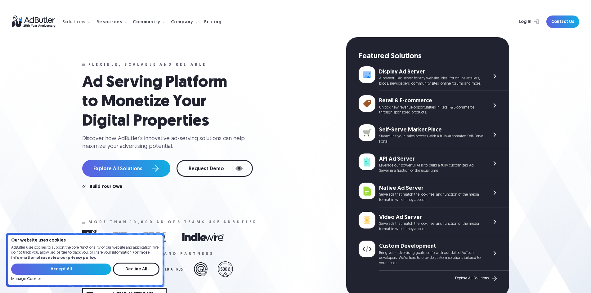 This screenshot has width=591, height=293. I want to click on div: Unlock new revenue opportunities in Retail & E-commerce through sponsored products., so click(431, 110).